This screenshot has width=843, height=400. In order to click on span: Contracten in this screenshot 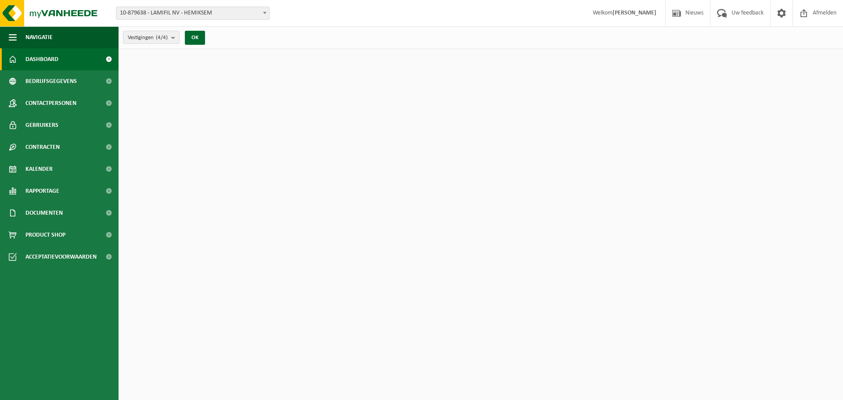, I will do `click(43, 147)`.